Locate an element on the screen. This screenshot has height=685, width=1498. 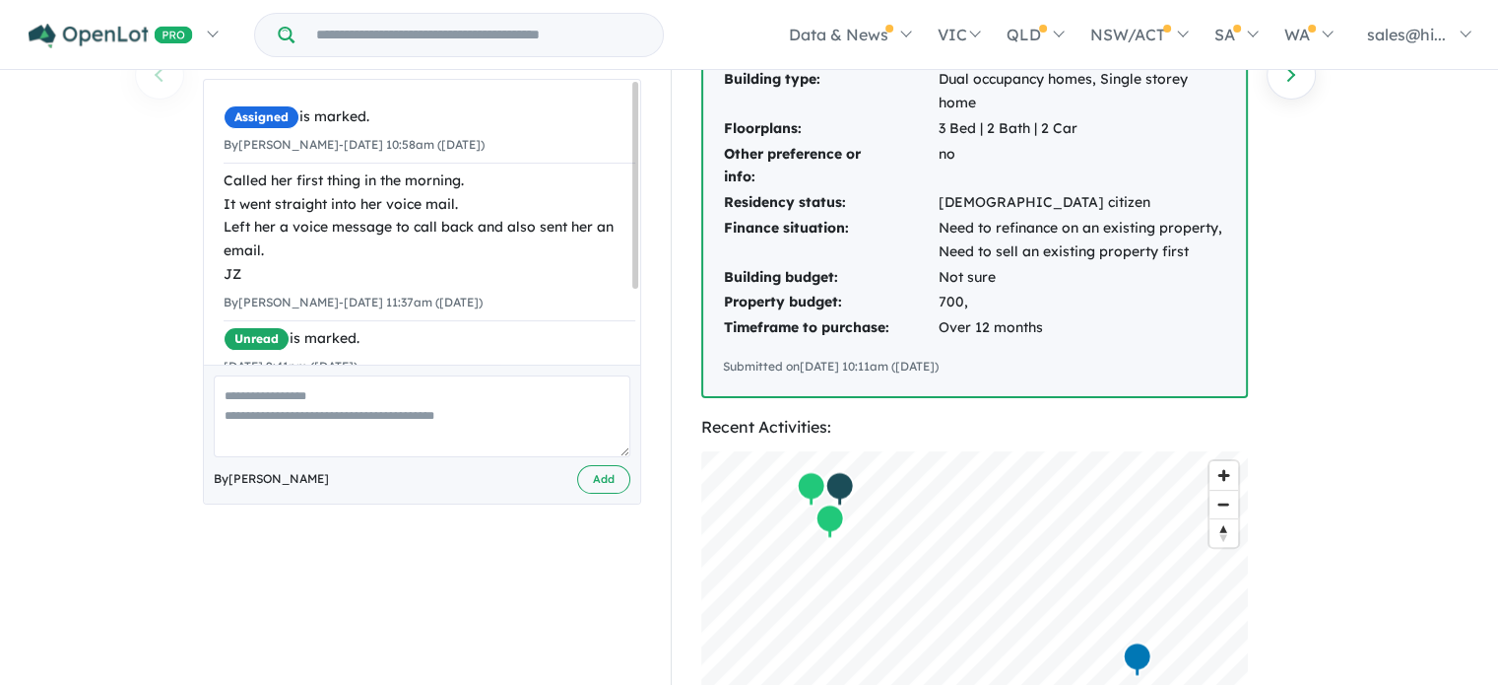
td: Need to refinance on an existing property, Need to sell an existing property first is located at coordinates (1082, 240).